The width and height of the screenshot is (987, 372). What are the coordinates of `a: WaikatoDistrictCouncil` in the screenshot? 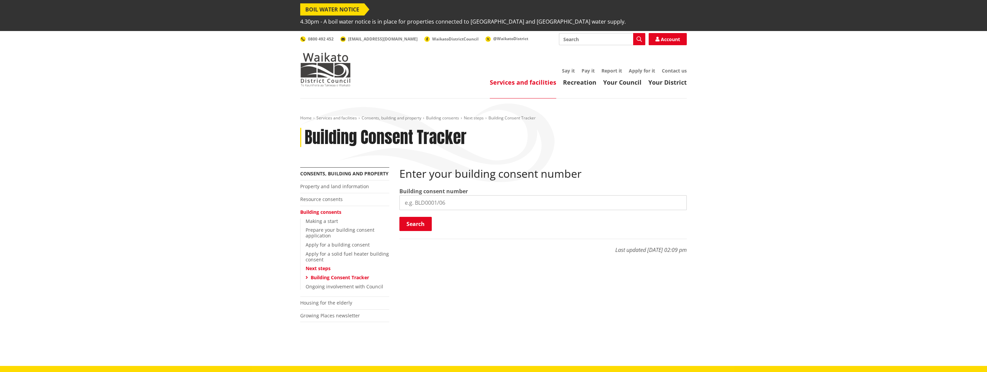 It's located at (451, 39).